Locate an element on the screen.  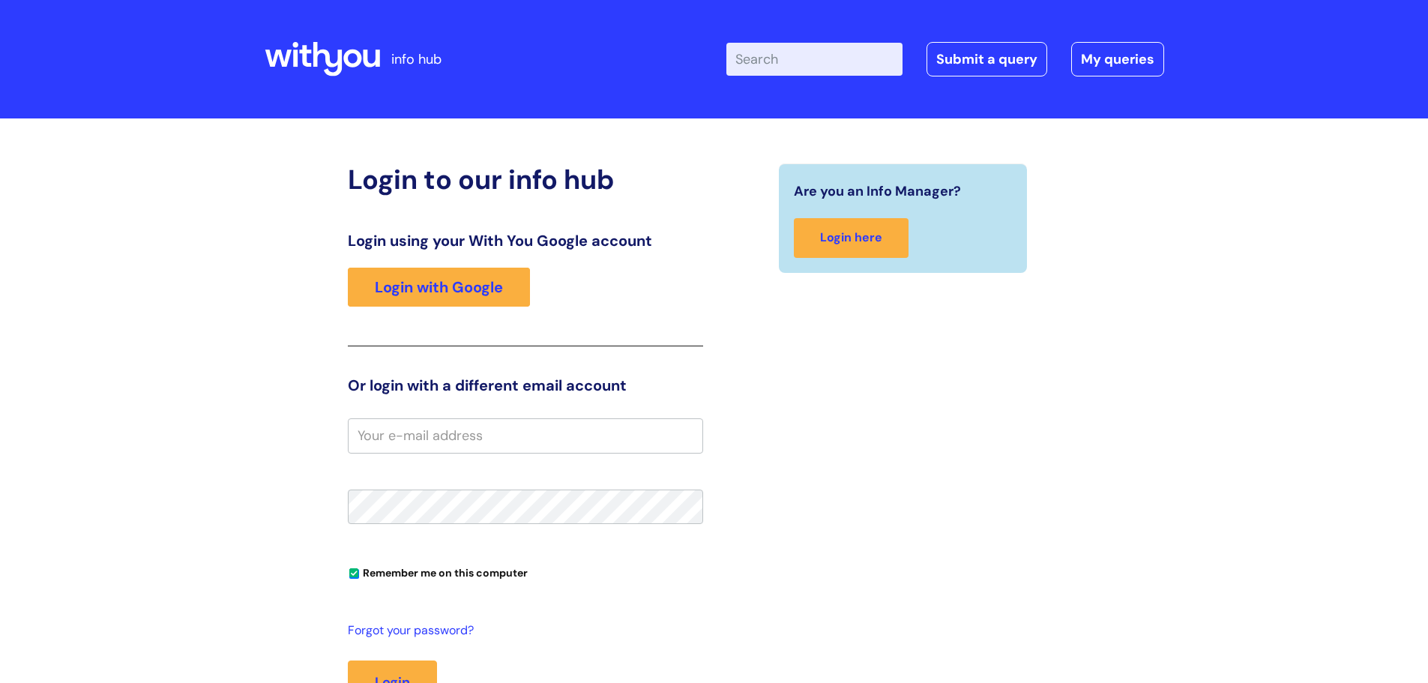
input: Remember me on this computer is located at coordinates (354, 573).